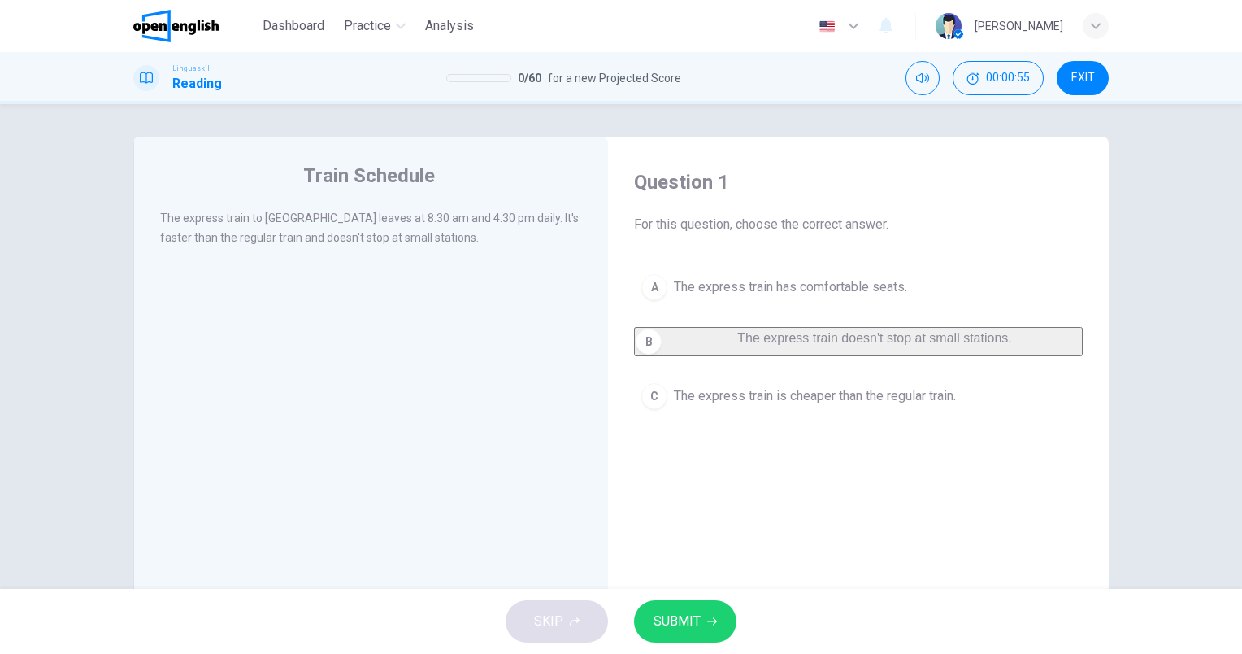  What do you see at coordinates (923, 78) in the screenshot?
I see `div: Mute` at bounding box center [923, 78].